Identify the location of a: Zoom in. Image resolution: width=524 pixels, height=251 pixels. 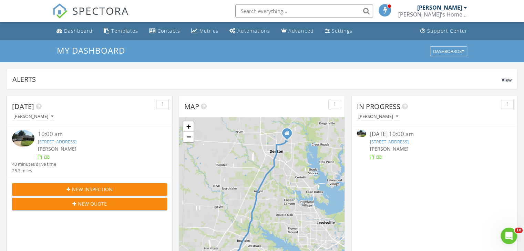
(188, 127).